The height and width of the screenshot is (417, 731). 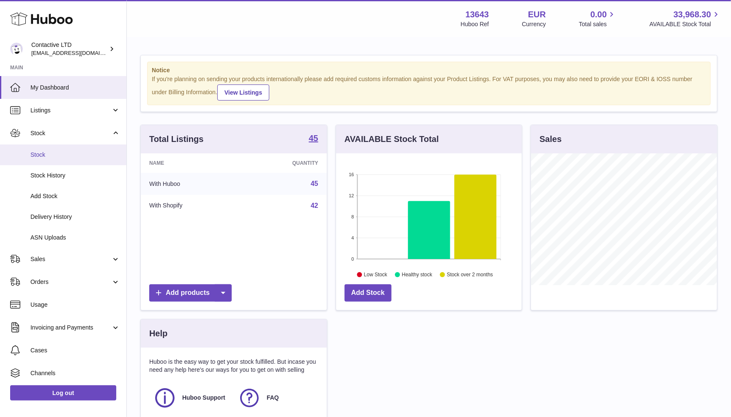 I want to click on a: View Listings, so click(x=243, y=93).